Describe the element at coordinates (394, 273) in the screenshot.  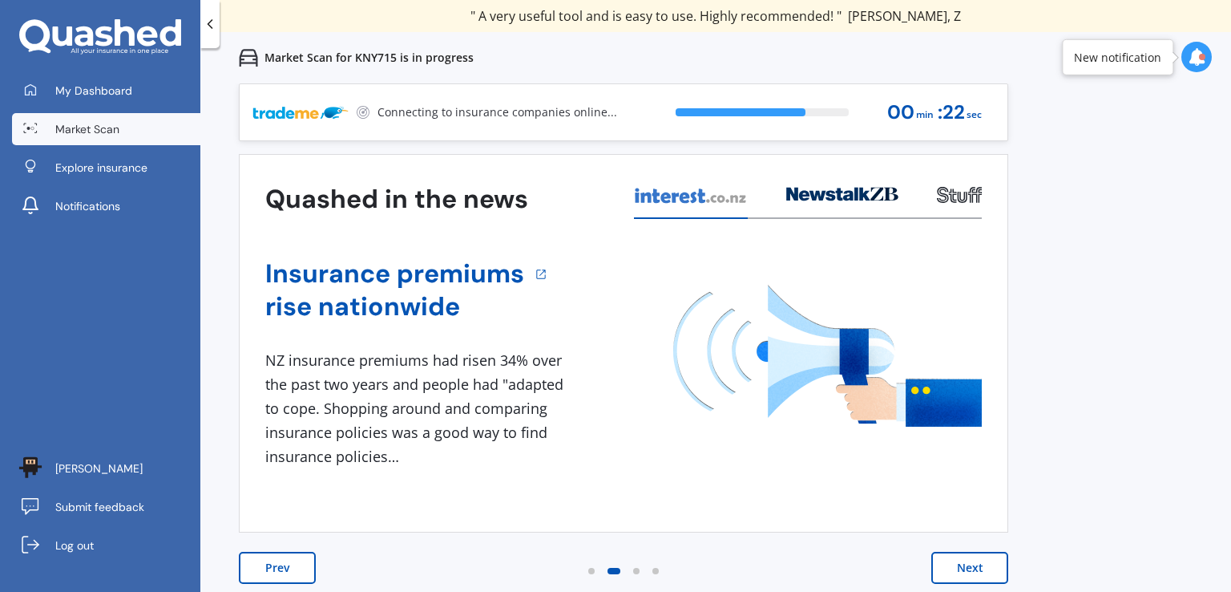
I see `h4: Insurance premiums` at that location.